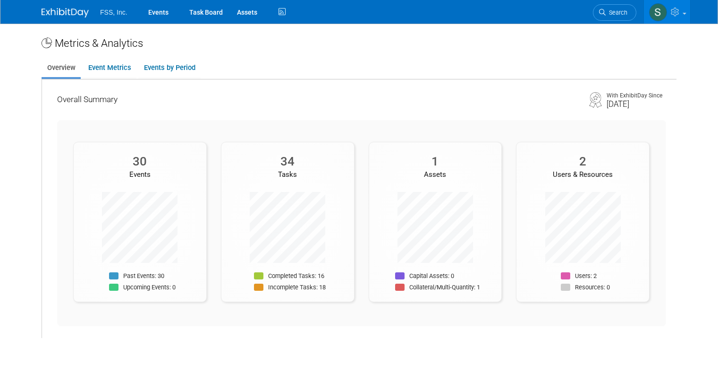 This screenshot has width=718, height=374. I want to click on a: Overview, so click(61, 68).